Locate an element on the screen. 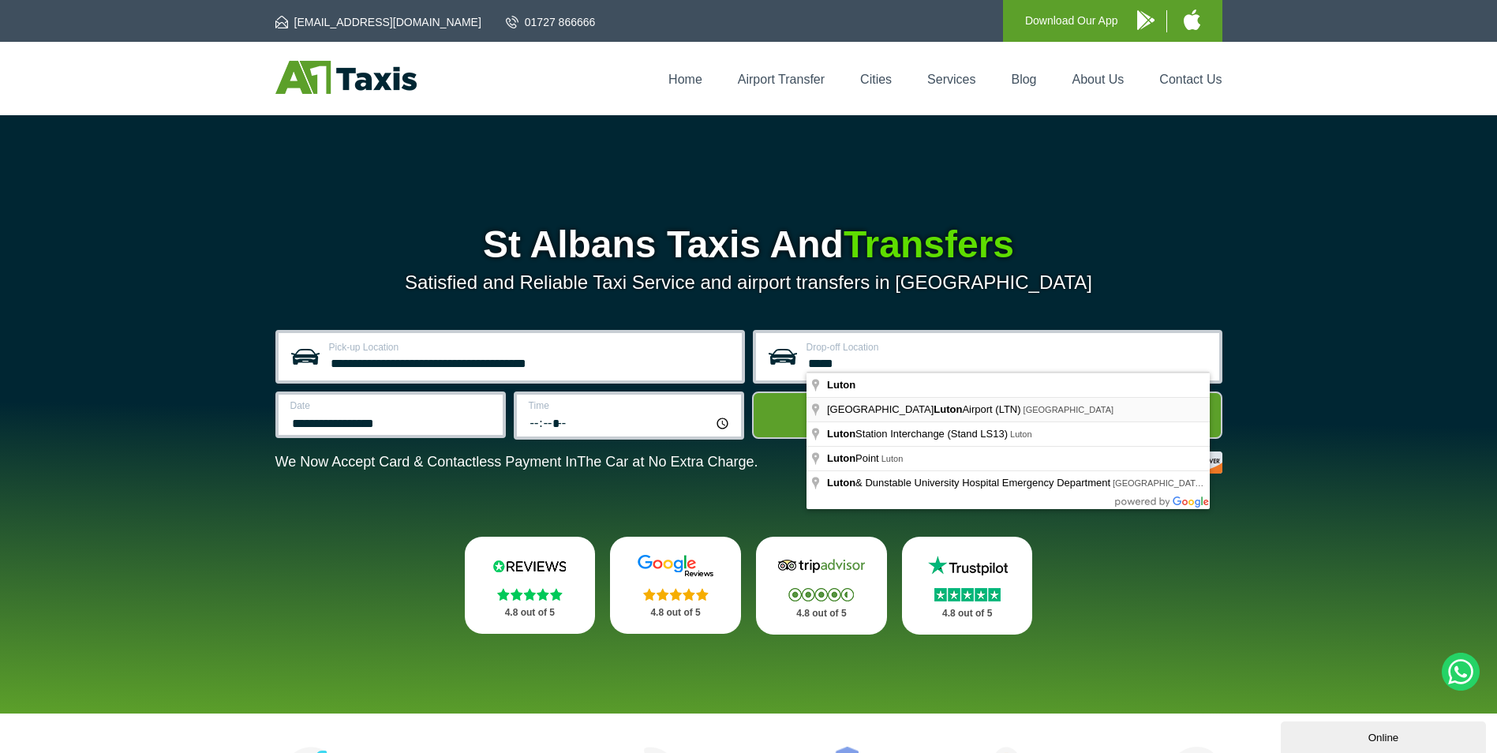 This screenshot has height=753, width=1497. span: Station Interchange (Stand LS13) is located at coordinates (919, 433).